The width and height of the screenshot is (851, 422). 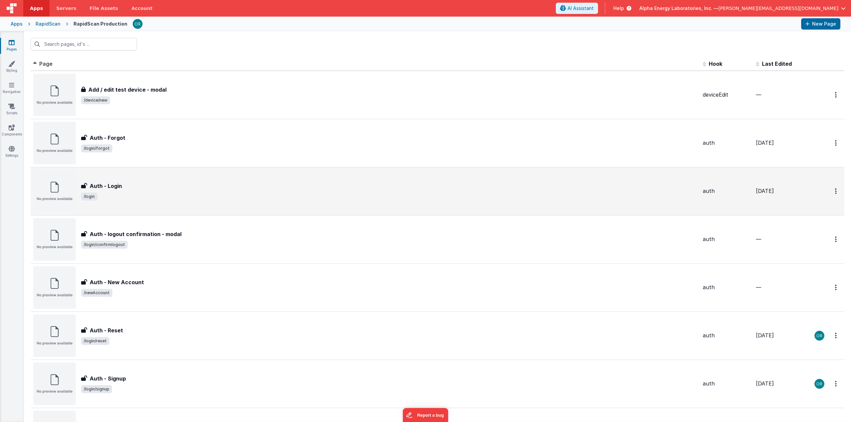 What do you see at coordinates (136, 234) in the screenshot?
I see `h3: Auth - logout confirmation - modal` at bounding box center [136, 234].